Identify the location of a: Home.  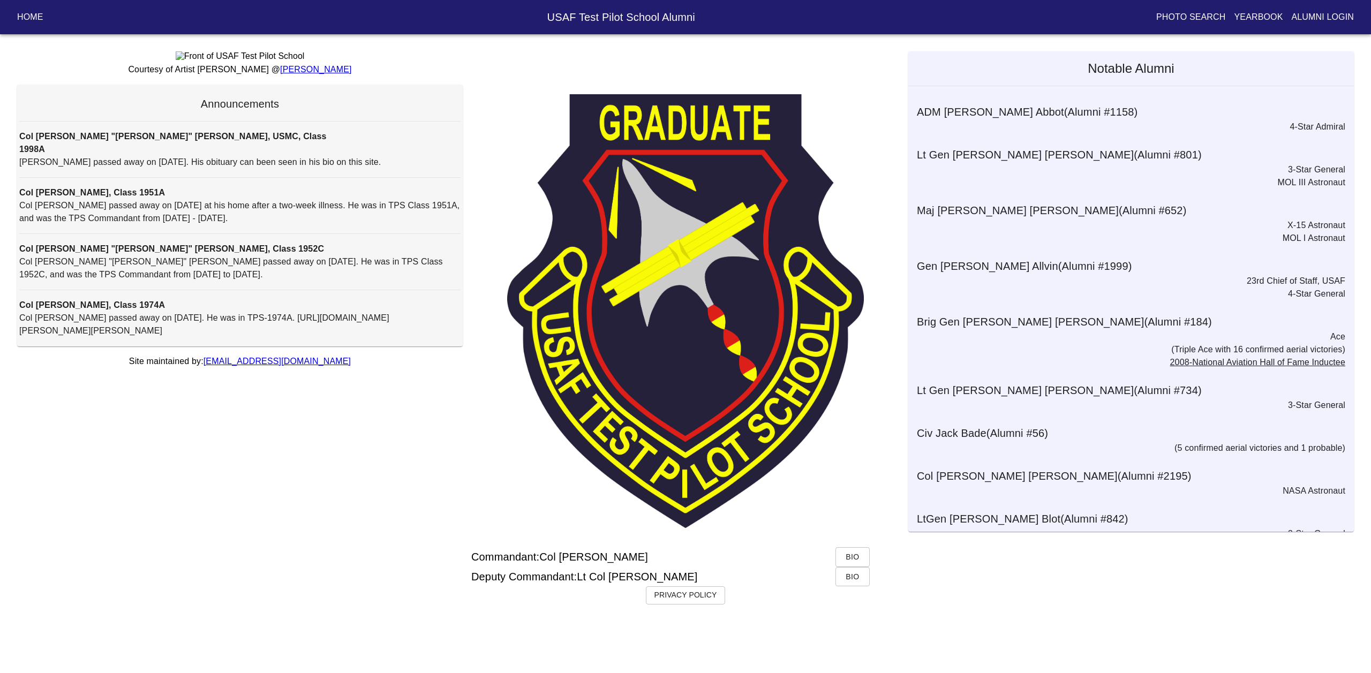
(30, 17).